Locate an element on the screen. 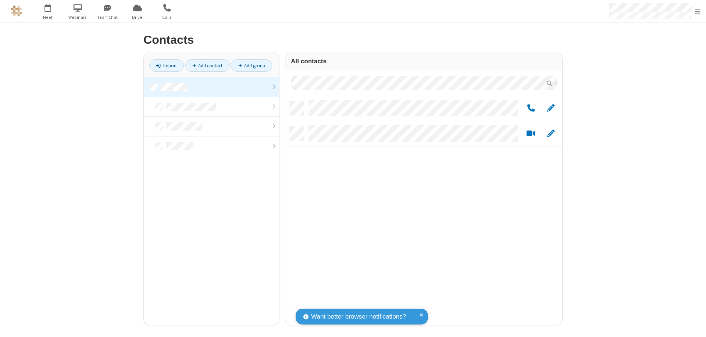 Image resolution: width=706 pixels, height=337 pixels. a: Import is located at coordinates (167, 65).